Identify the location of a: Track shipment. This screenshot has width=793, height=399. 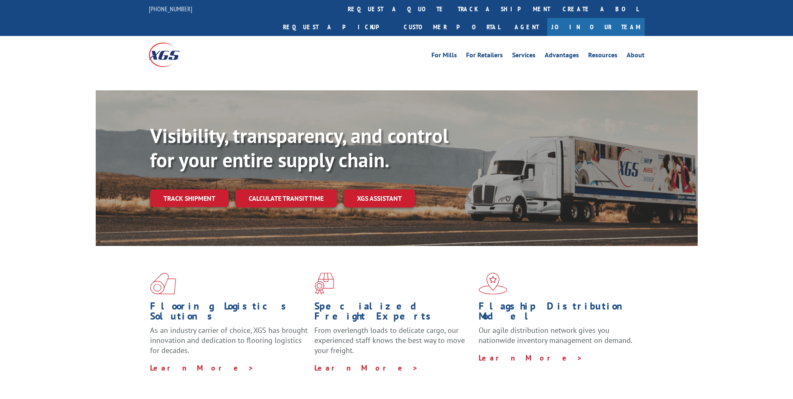
(189, 198).